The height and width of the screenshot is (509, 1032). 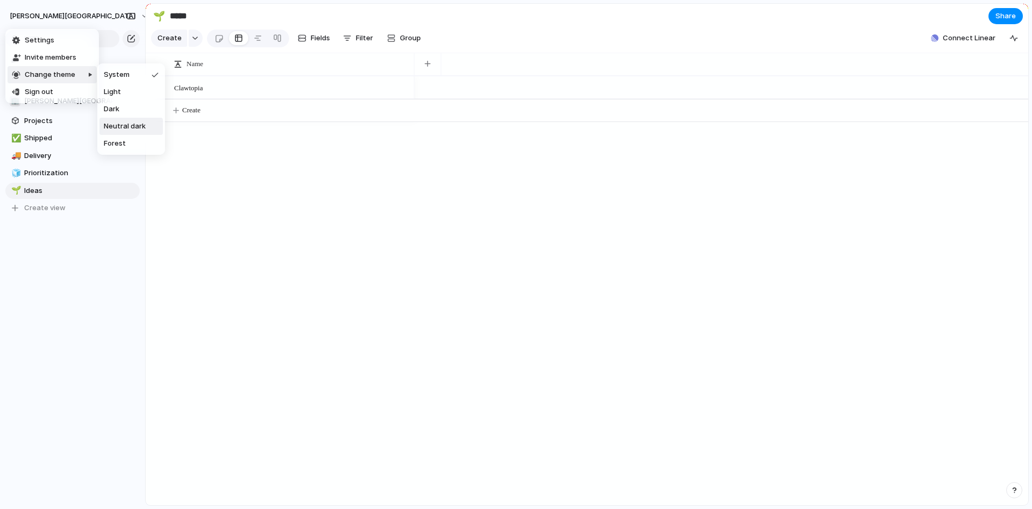 I want to click on span: System, so click(x=117, y=75).